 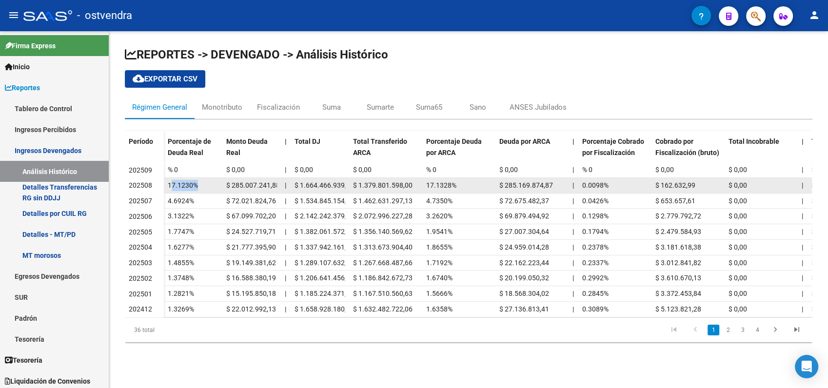 I want to click on span: Firma Express, so click(x=30, y=46).